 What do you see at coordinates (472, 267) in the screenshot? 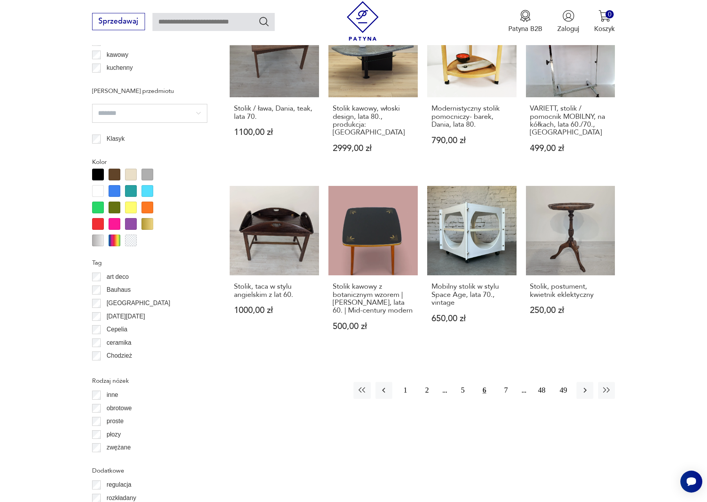
I see `a: Mobilny stolik w stylu Space Age, lata 70., vintageMobilny stolik w stylu Space Age, lata 70., vi...` at bounding box center [472, 267].